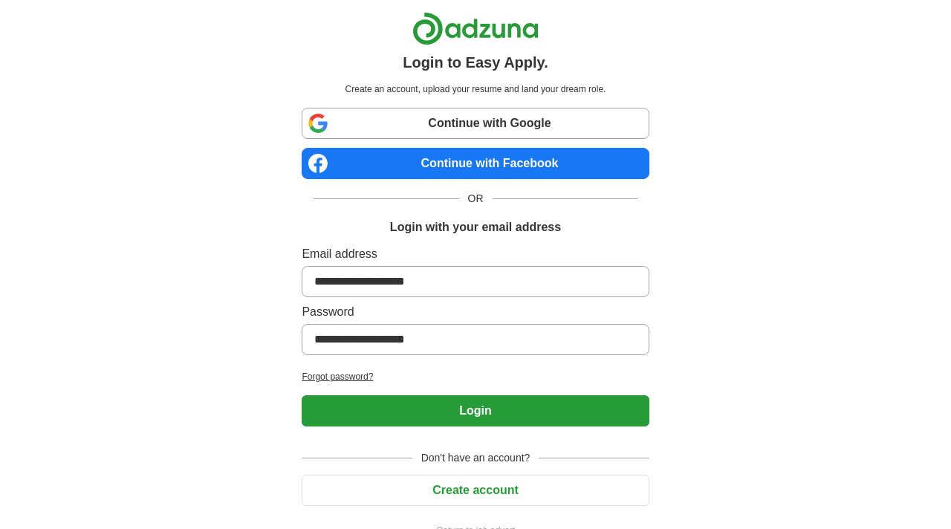  What do you see at coordinates (475, 163) in the screenshot?
I see `a: Continue with Facebook` at bounding box center [475, 163].